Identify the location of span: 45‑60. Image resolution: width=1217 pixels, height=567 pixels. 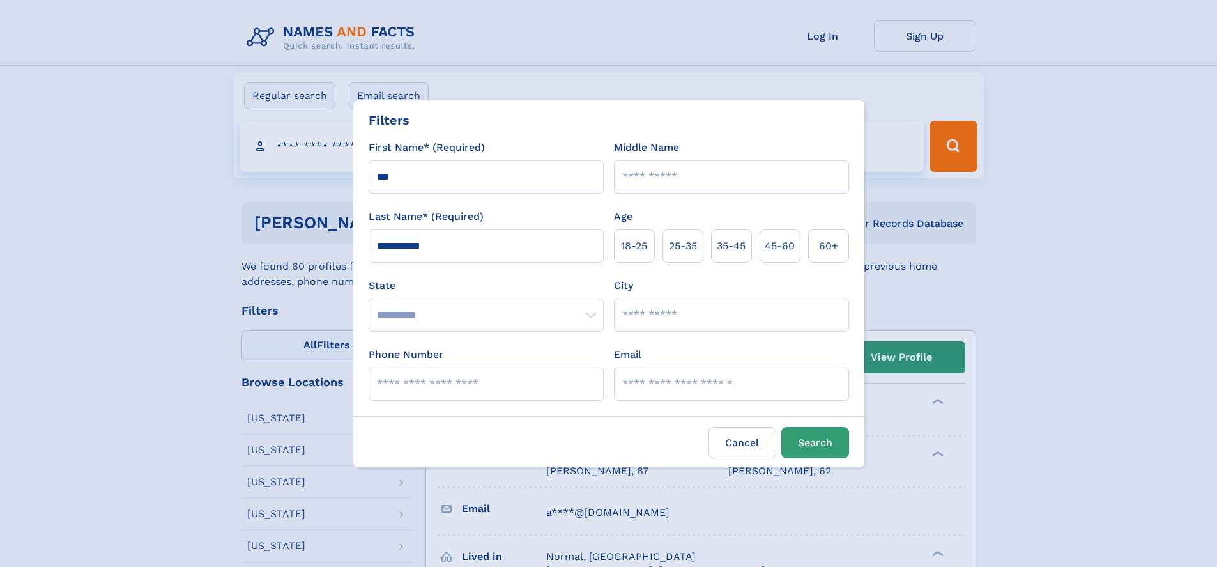
(779, 246).